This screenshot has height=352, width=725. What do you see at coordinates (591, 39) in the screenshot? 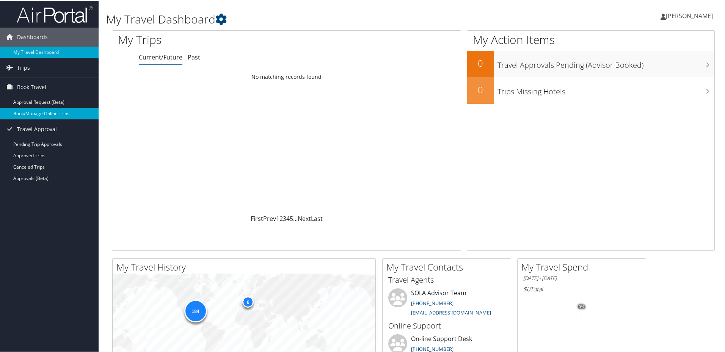
I see `h1: My Action Items` at bounding box center [591, 39].